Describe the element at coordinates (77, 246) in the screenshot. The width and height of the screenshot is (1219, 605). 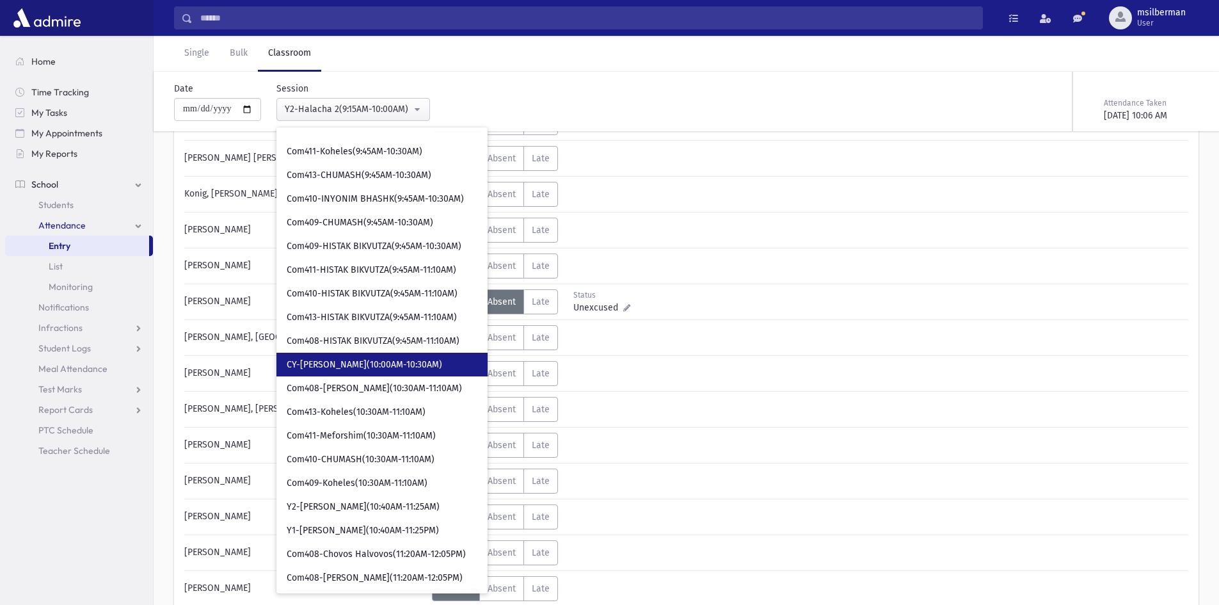
I see `a: Entry` at that location.